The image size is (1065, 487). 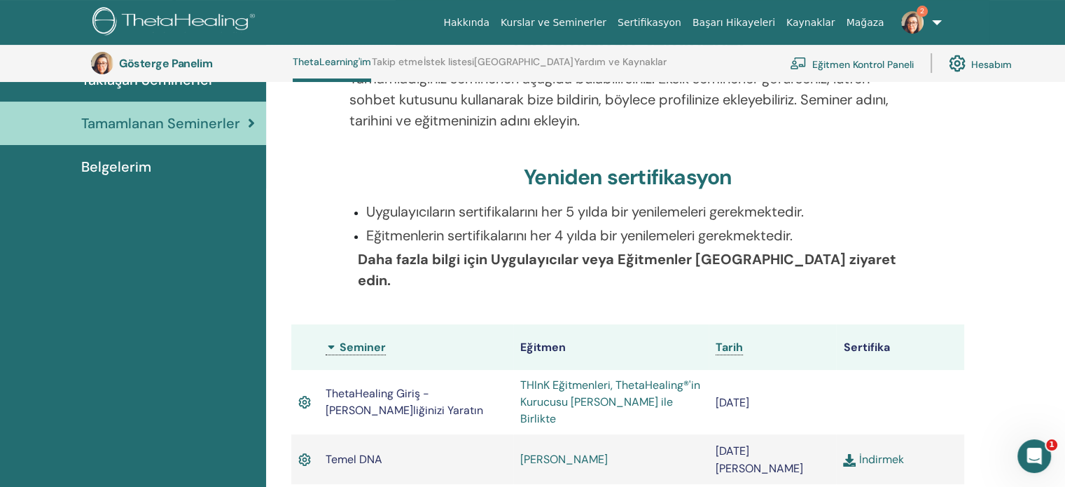 What do you see at coordinates (729, 347) in the screenshot?
I see `font: Tarih` at bounding box center [729, 347].